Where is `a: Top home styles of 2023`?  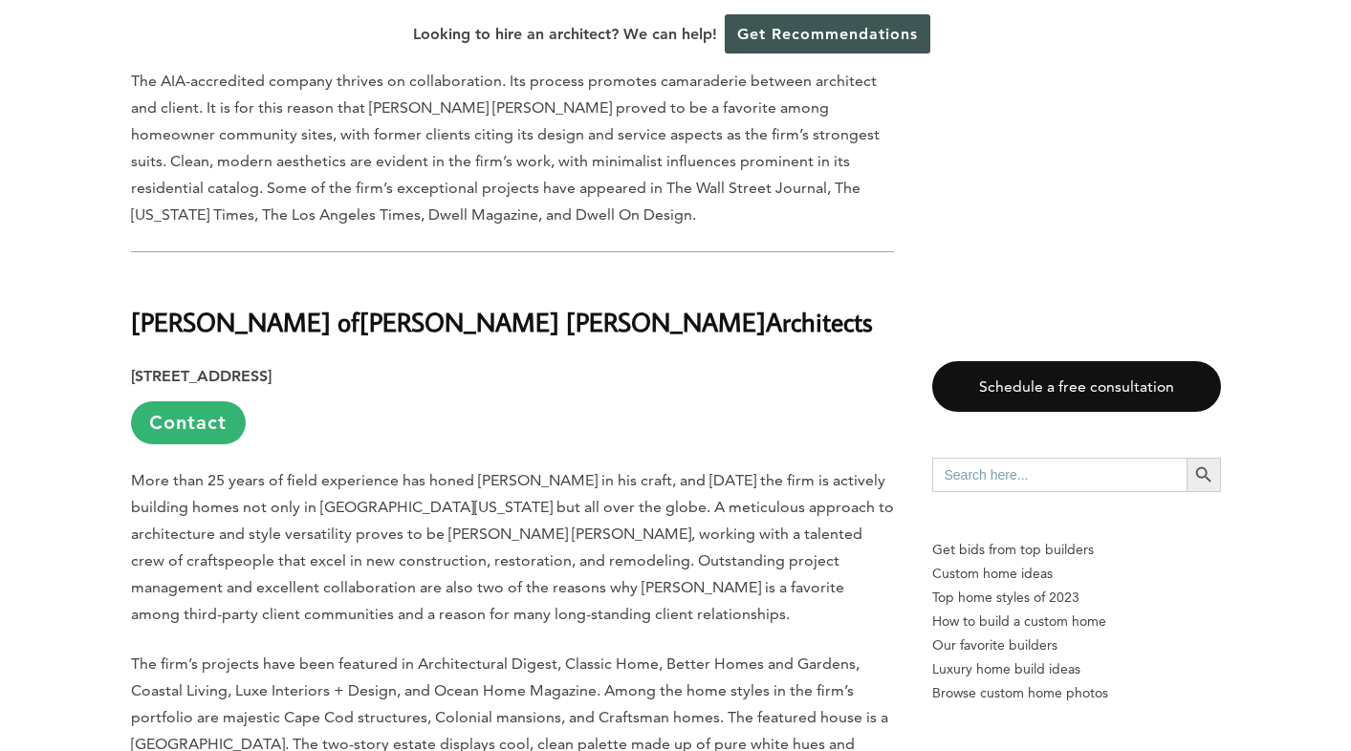 a: Top home styles of 2023 is located at coordinates (1077, 598).